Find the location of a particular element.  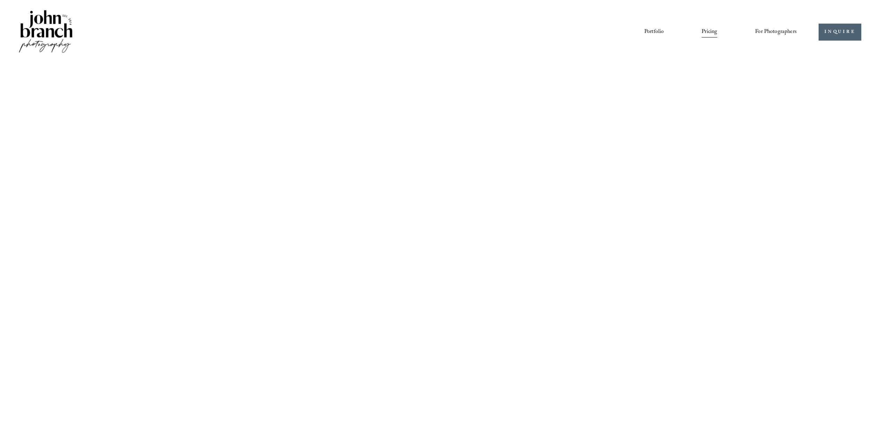

span: For Photographers is located at coordinates (775, 32).